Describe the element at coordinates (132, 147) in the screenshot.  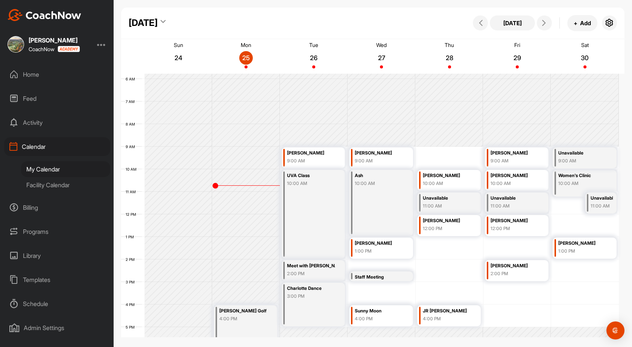
I see `div: 9 AM` at that location.